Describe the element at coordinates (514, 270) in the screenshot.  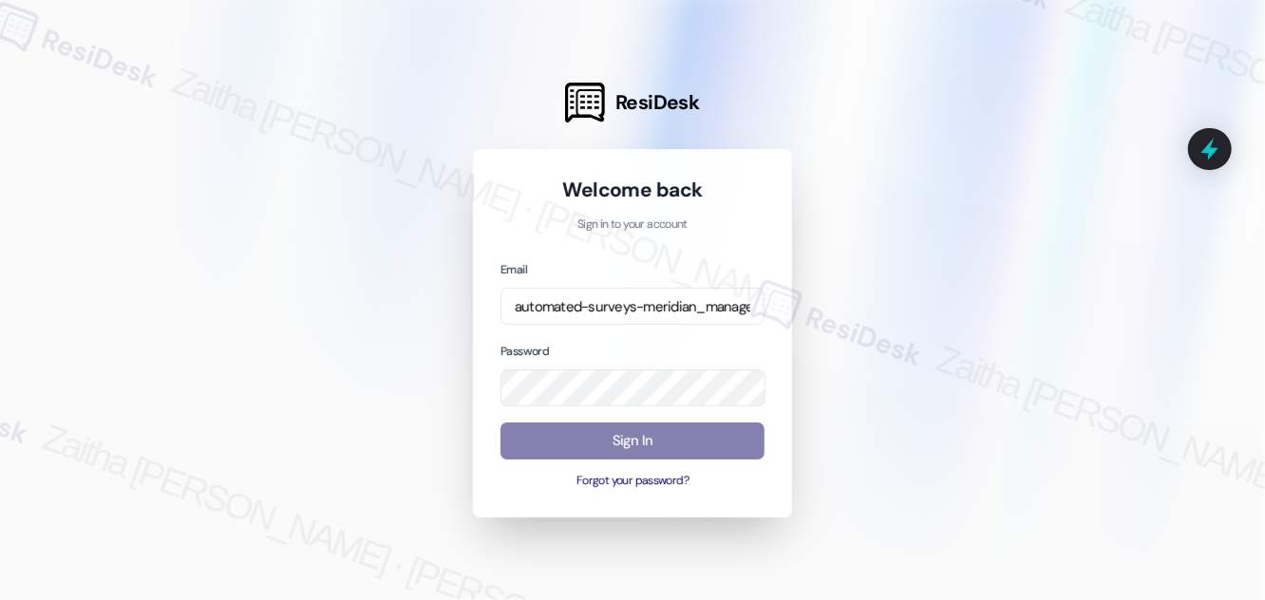
I see `label: Email` at that location.